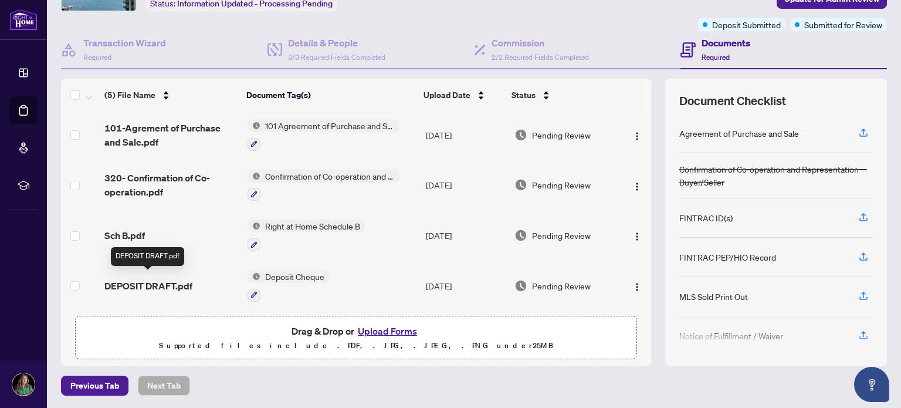 This screenshot has height=408, width=901. Describe the element at coordinates (872, 384) in the screenshot. I see `button: Open asap` at that location.